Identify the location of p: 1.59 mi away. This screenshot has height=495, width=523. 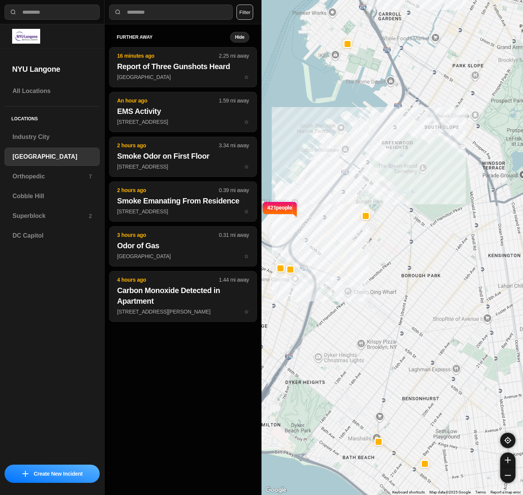
(234, 101).